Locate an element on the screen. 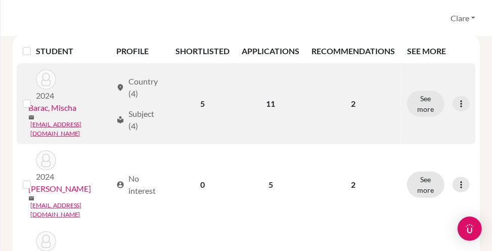 This screenshot has height=251, width=492. span: account_circle is located at coordinates (120, 184).